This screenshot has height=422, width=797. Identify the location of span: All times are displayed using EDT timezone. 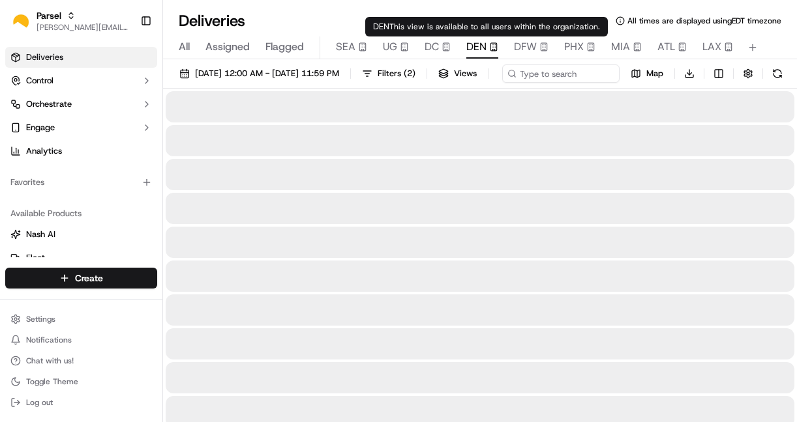
(704, 21).